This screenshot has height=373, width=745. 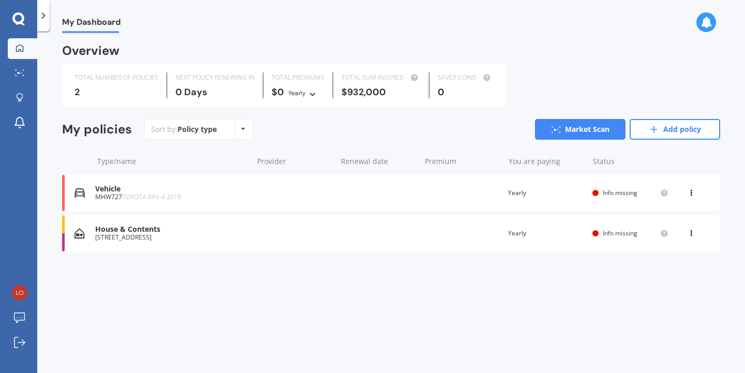 I want to click on a: Market Scan, so click(x=580, y=129).